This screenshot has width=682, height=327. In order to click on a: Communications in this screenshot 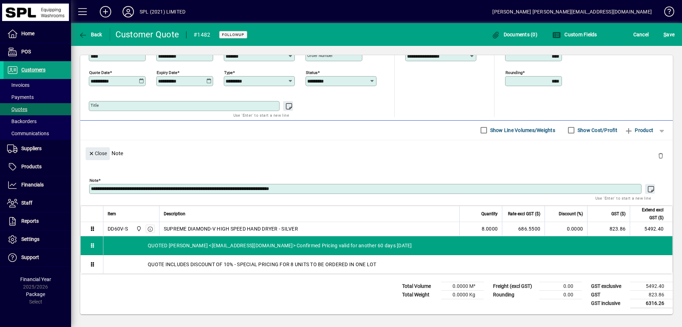, I will do `click(37, 133)`.